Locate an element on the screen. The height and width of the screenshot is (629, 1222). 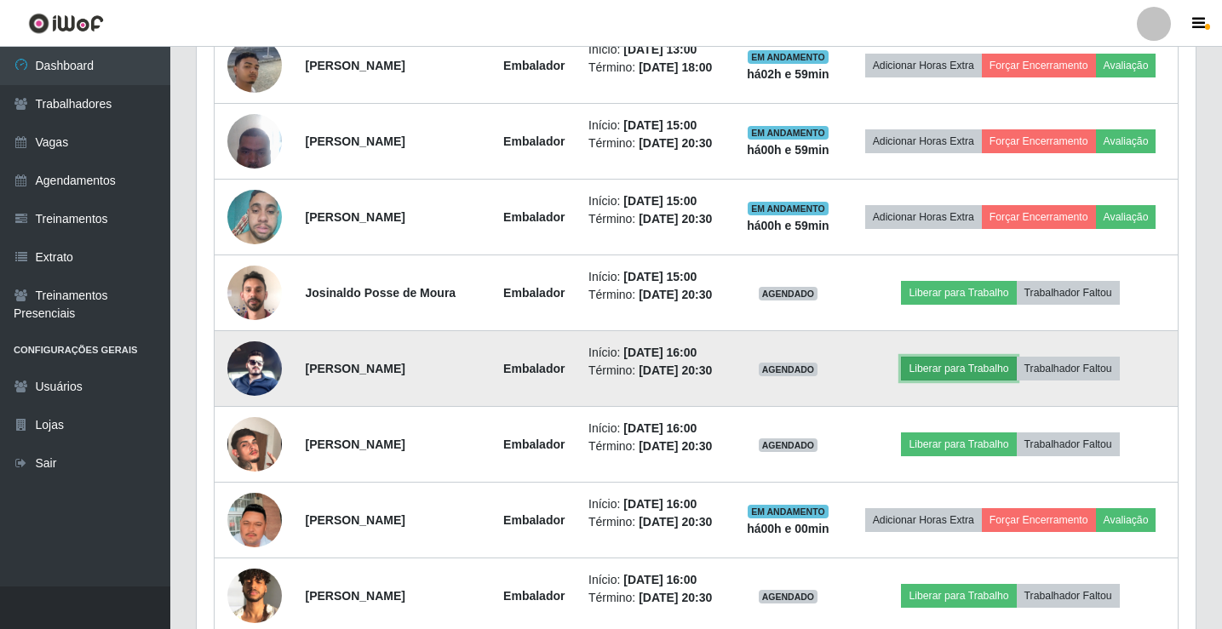
img: 1755563047498.jpeg is located at coordinates (255, 520).